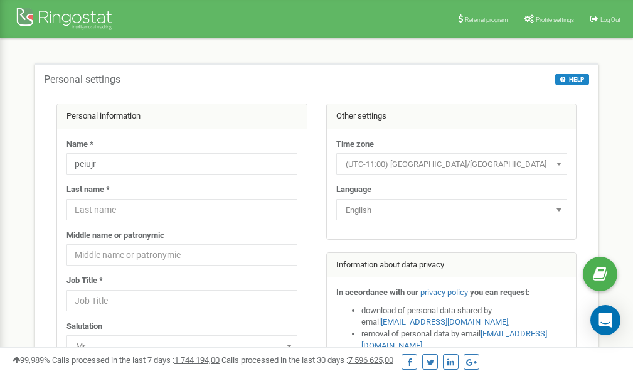 The image size is (633, 376). I want to click on span: 99,989%, so click(31, 359).